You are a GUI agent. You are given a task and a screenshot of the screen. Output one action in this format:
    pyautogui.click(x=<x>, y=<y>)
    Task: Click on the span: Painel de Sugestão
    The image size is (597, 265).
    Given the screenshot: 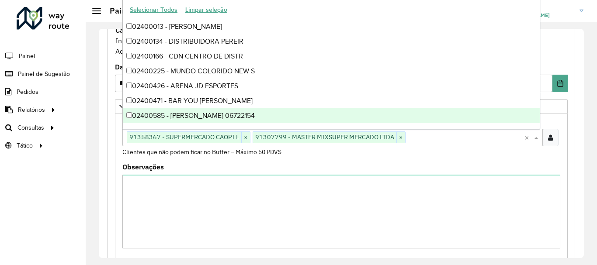 What is the action you would take?
    pyautogui.click(x=44, y=74)
    